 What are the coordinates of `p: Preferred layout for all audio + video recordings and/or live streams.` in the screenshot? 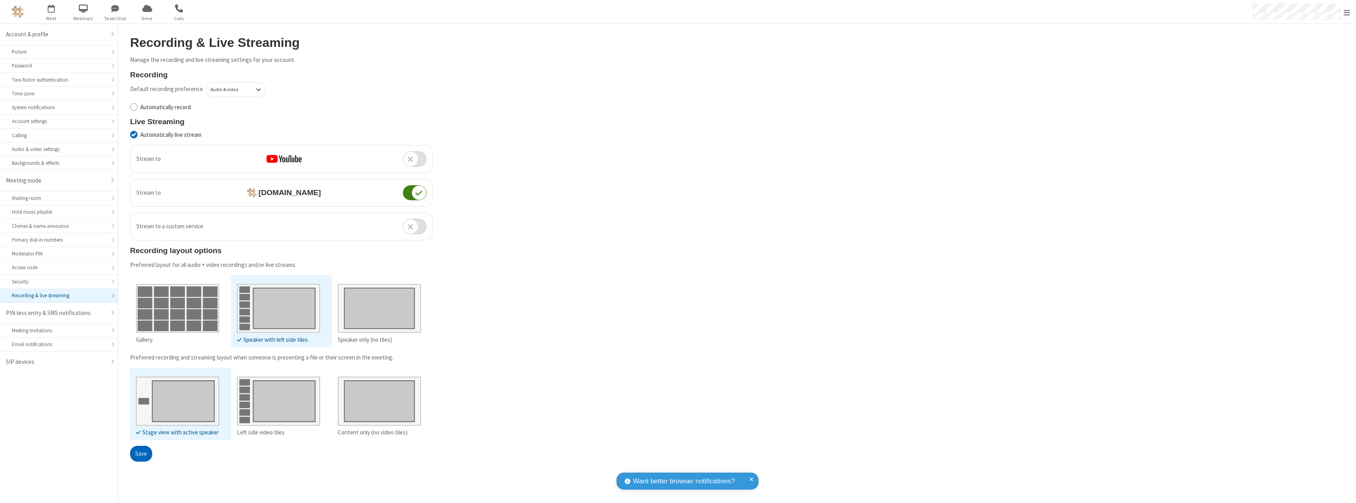 It's located at (281, 265).